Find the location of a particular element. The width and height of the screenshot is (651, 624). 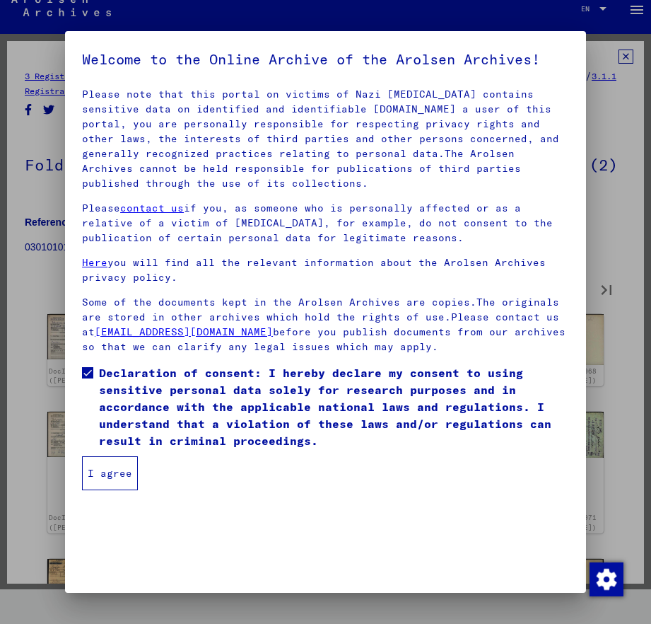

p: Some of the documents kept in the Arolsen Archives are copies.The originals are stored in other a... is located at coordinates (325, 325).